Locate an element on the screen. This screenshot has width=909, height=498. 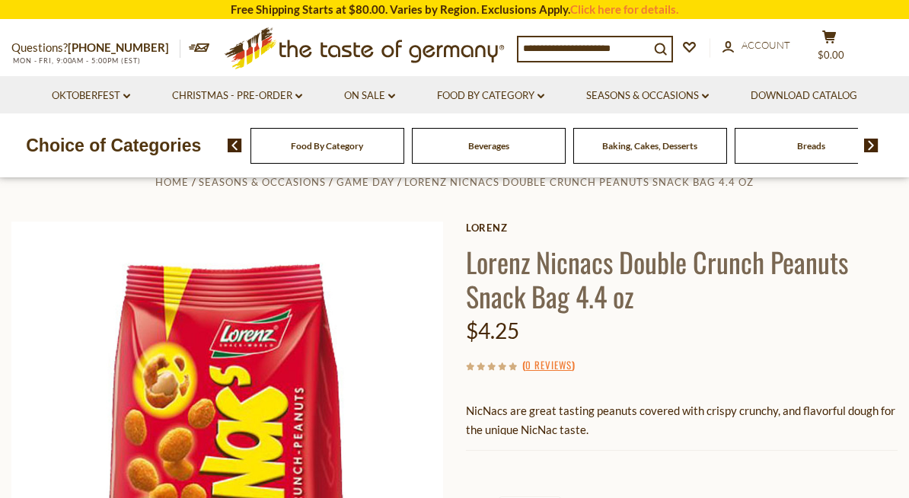
a: Lorenz Nicnacs Double Crunch Peanuts Snack Bag 4.4 oz is located at coordinates (579, 182).